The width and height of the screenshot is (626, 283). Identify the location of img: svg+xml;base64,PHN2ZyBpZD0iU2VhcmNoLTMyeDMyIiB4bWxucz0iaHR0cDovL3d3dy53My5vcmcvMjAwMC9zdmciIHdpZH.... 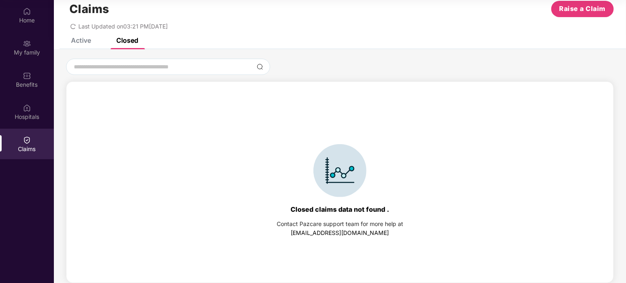
(260, 67).